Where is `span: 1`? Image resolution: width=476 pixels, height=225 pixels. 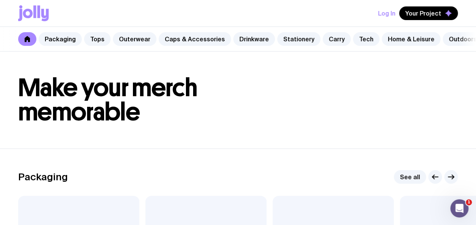
span: 1 is located at coordinates (469, 202).